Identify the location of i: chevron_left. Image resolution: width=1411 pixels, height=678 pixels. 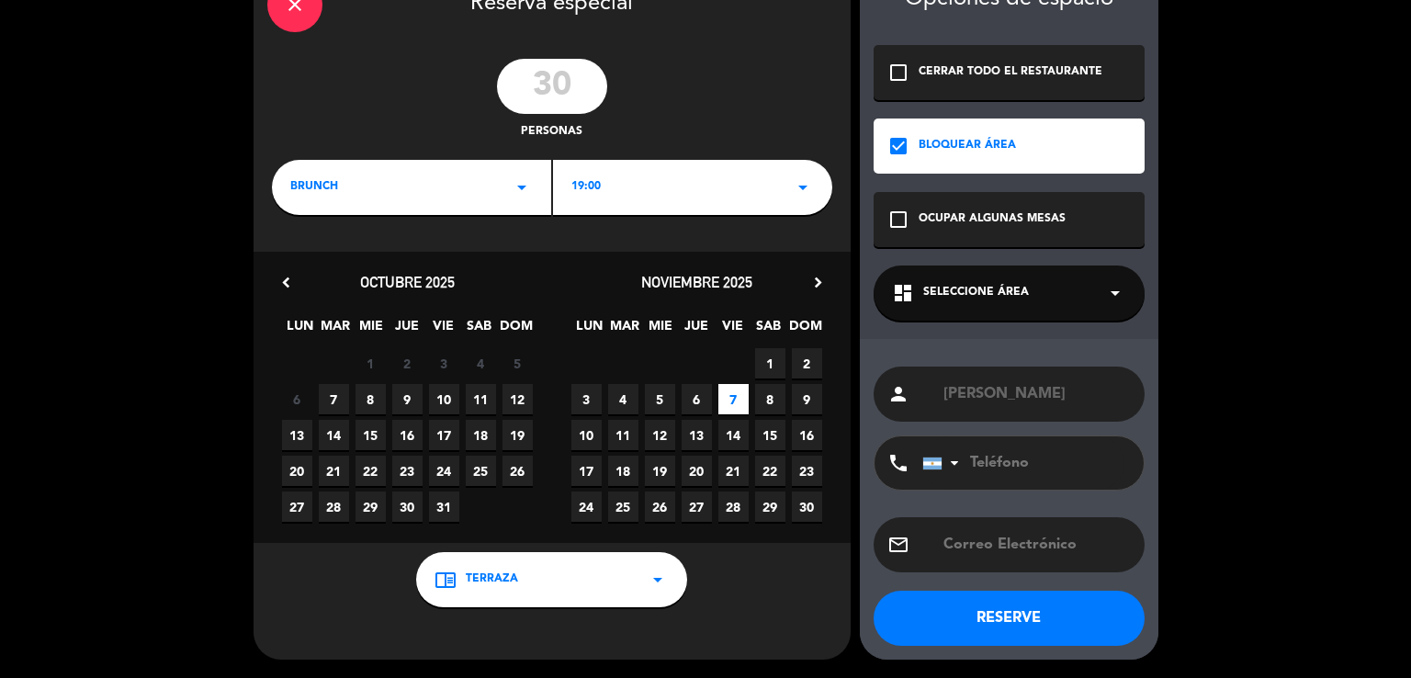
(286, 282).